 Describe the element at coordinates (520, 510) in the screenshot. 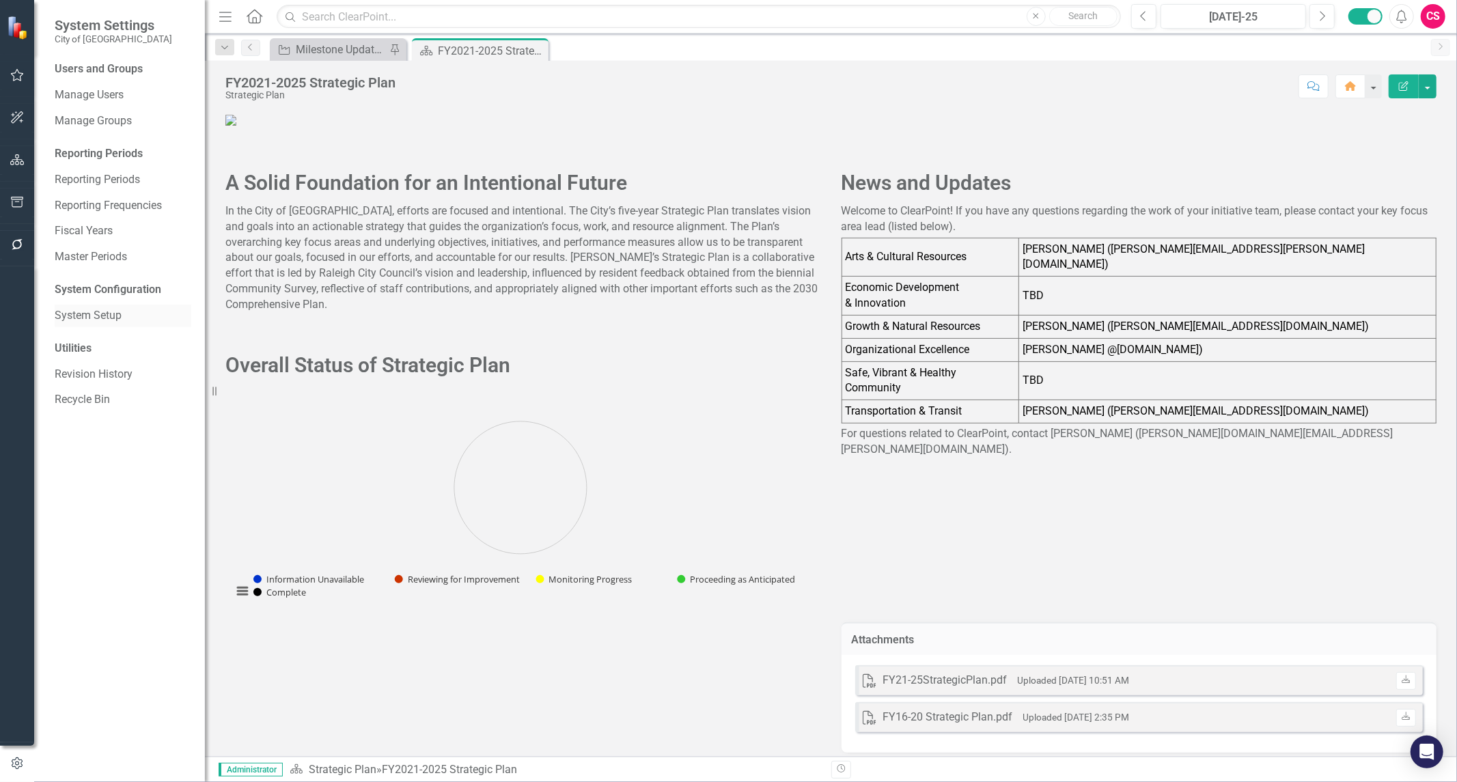

I see `svg: Interactive chart` at that location.